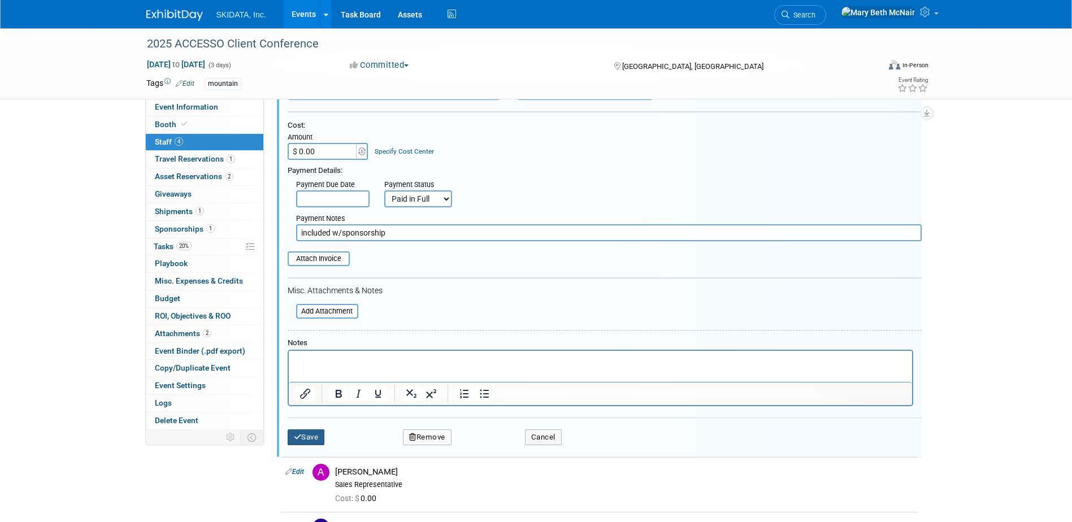 This screenshot has width=1072, height=522. Describe the element at coordinates (193, 316) in the screenshot. I see `span: ROI, Objectives & ROO` at that location.